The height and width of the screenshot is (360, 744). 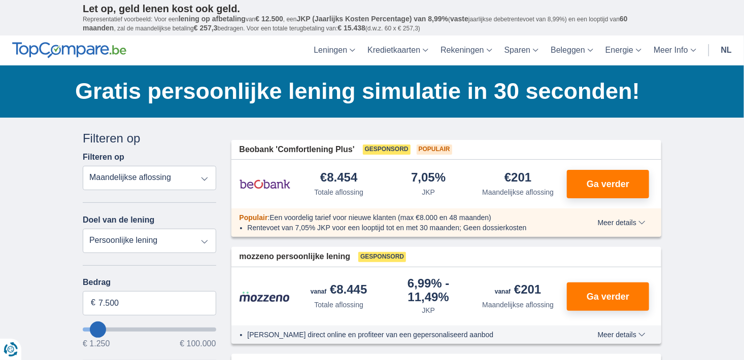 I want to click on span: Een voordelig tarief voor nieuwe klanten (max €8.000 en 48 maanden), so click(x=380, y=218).